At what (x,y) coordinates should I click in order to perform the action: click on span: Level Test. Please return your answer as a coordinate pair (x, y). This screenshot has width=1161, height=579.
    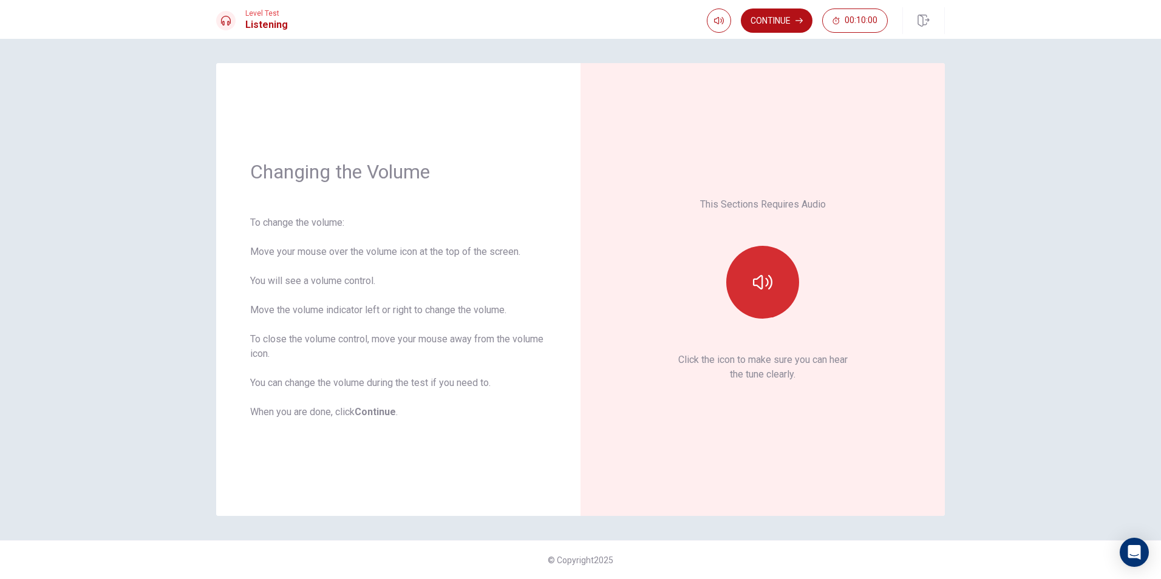
    Looking at the image, I should click on (267, 13).